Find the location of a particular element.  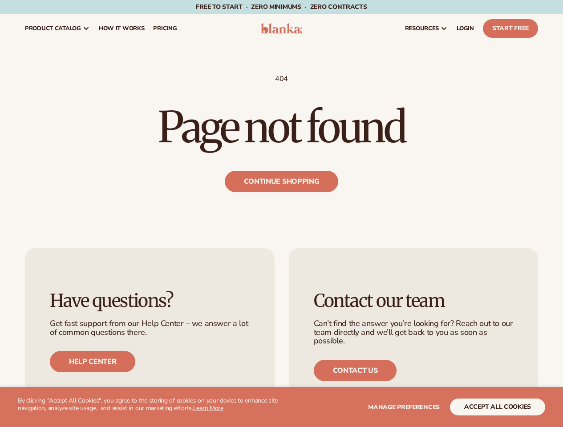

a: resources is located at coordinates (426, 28).